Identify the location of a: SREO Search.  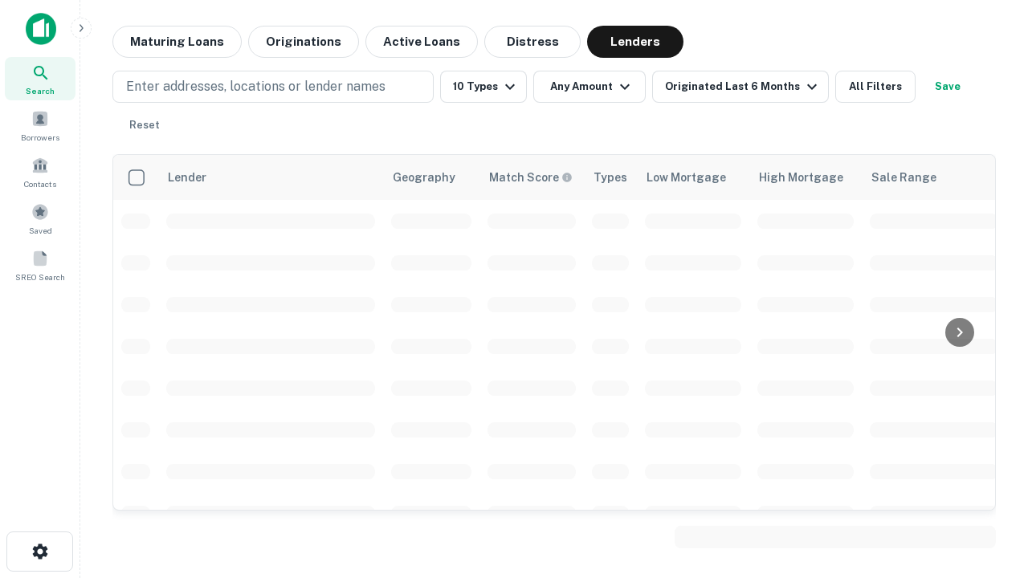
(40, 265).